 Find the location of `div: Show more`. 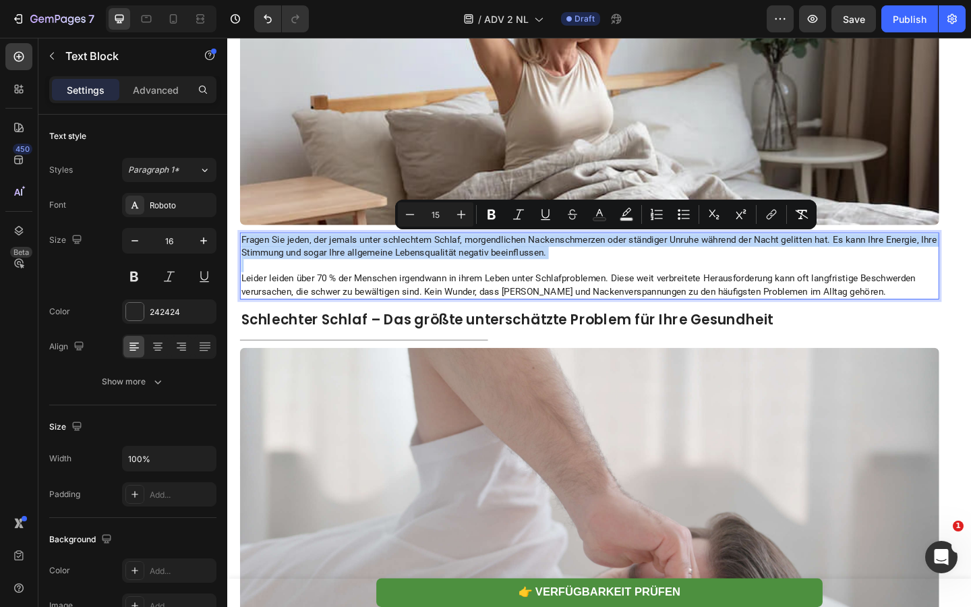

div: Show more is located at coordinates (133, 382).